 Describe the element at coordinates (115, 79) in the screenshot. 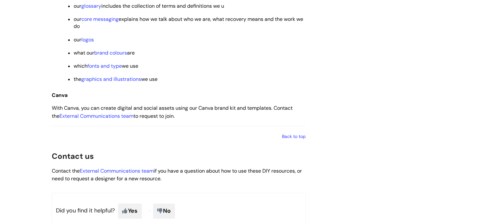

I see `span: the we use` at that location.